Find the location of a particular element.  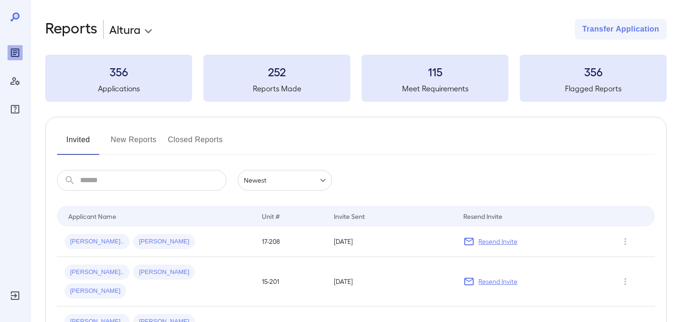

td: 15-201 is located at coordinates (290, 282).